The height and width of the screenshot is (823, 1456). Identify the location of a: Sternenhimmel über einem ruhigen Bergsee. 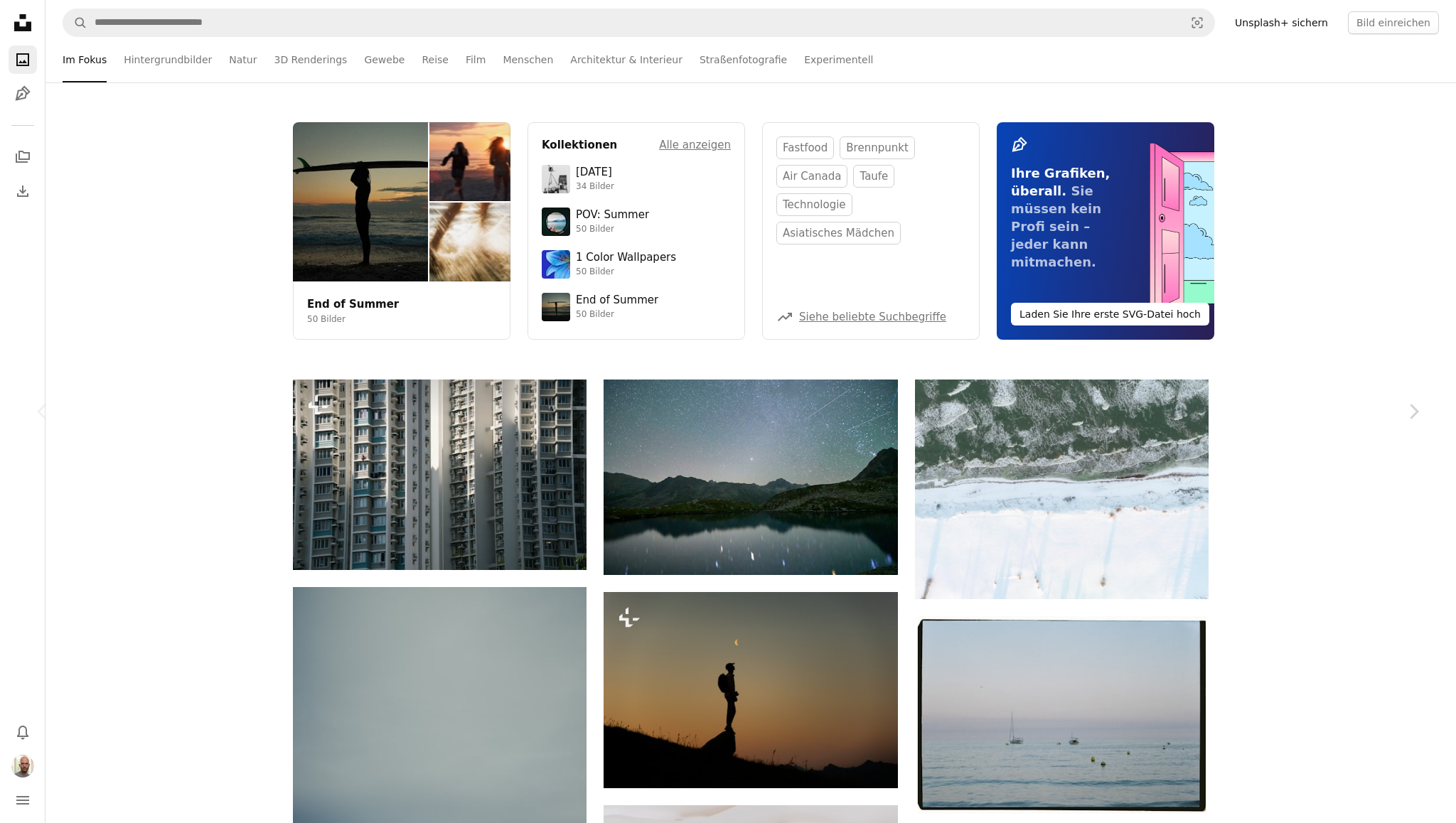
(750, 477).